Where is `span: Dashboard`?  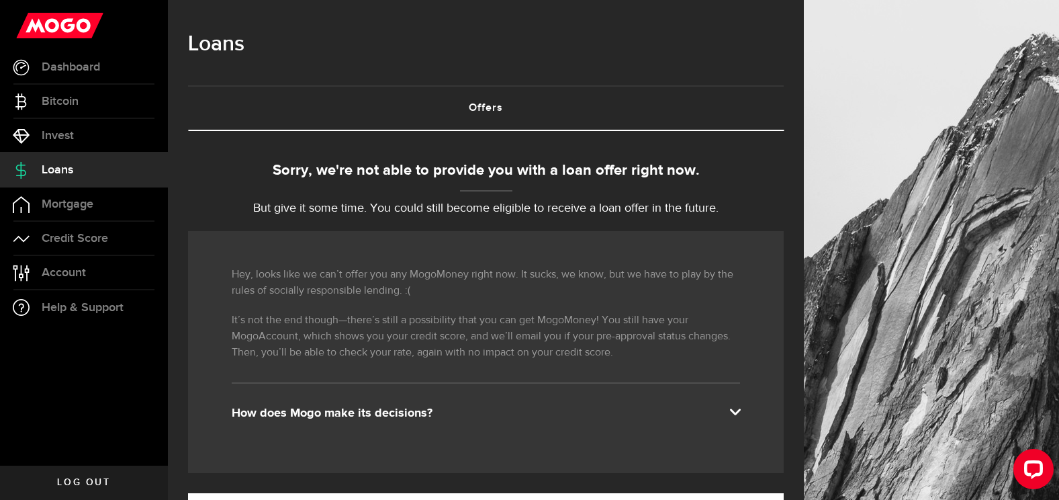
span: Dashboard is located at coordinates (71, 67).